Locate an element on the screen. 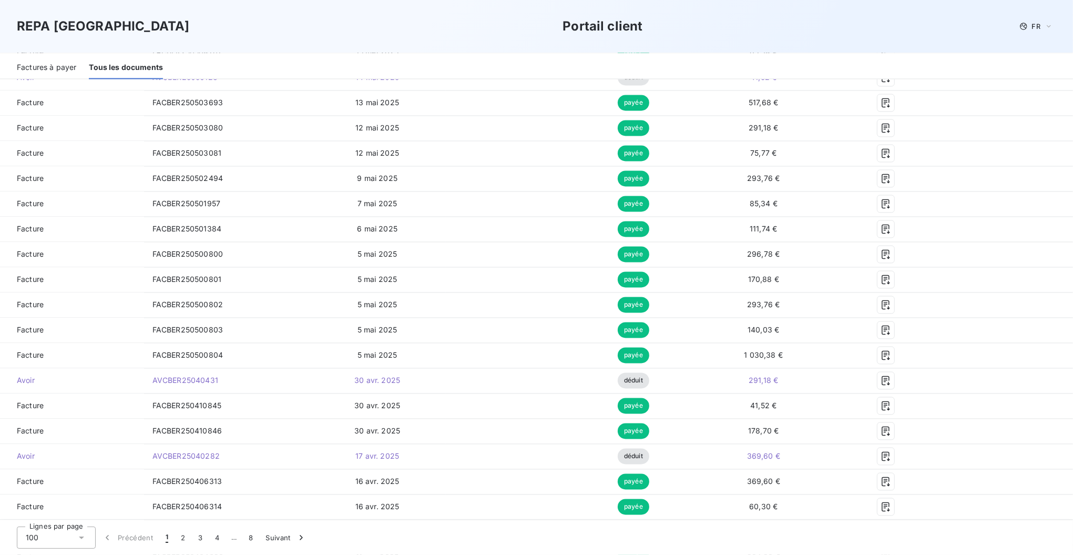 The width and height of the screenshot is (1073, 555). span: AVCBER25040282 is located at coordinates (186, 455).